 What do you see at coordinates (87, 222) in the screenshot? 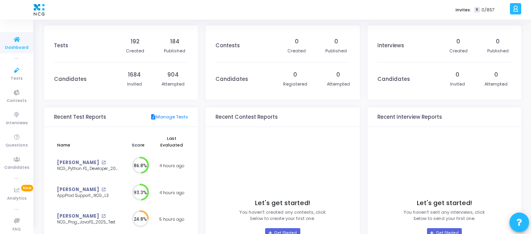
I see `div: NCG_Prog_JavaFS_2025_Test` at bounding box center [87, 222].